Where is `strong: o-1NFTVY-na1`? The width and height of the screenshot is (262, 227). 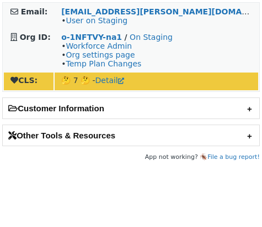
strong: o-1NFTVY-na1 is located at coordinates (92, 37).